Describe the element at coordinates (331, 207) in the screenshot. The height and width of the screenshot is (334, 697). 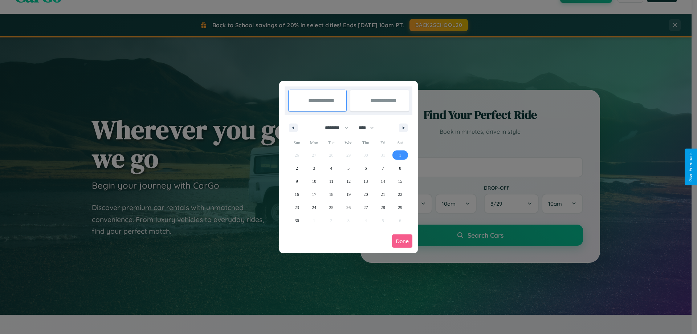
I see `span: 25` at that location.